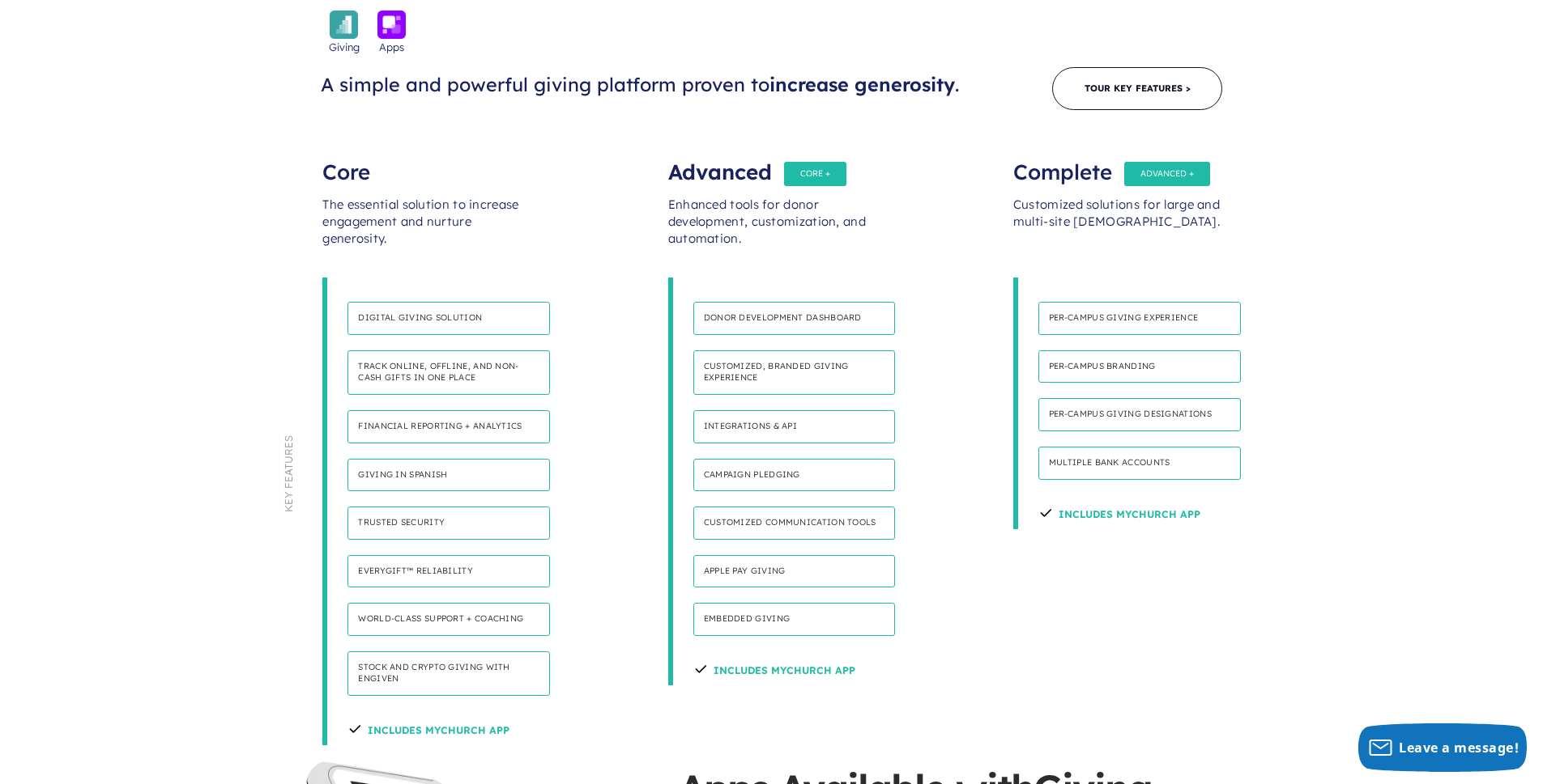 The image size is (1543, 784). I want to click on span: Apps, so click(391, 47).